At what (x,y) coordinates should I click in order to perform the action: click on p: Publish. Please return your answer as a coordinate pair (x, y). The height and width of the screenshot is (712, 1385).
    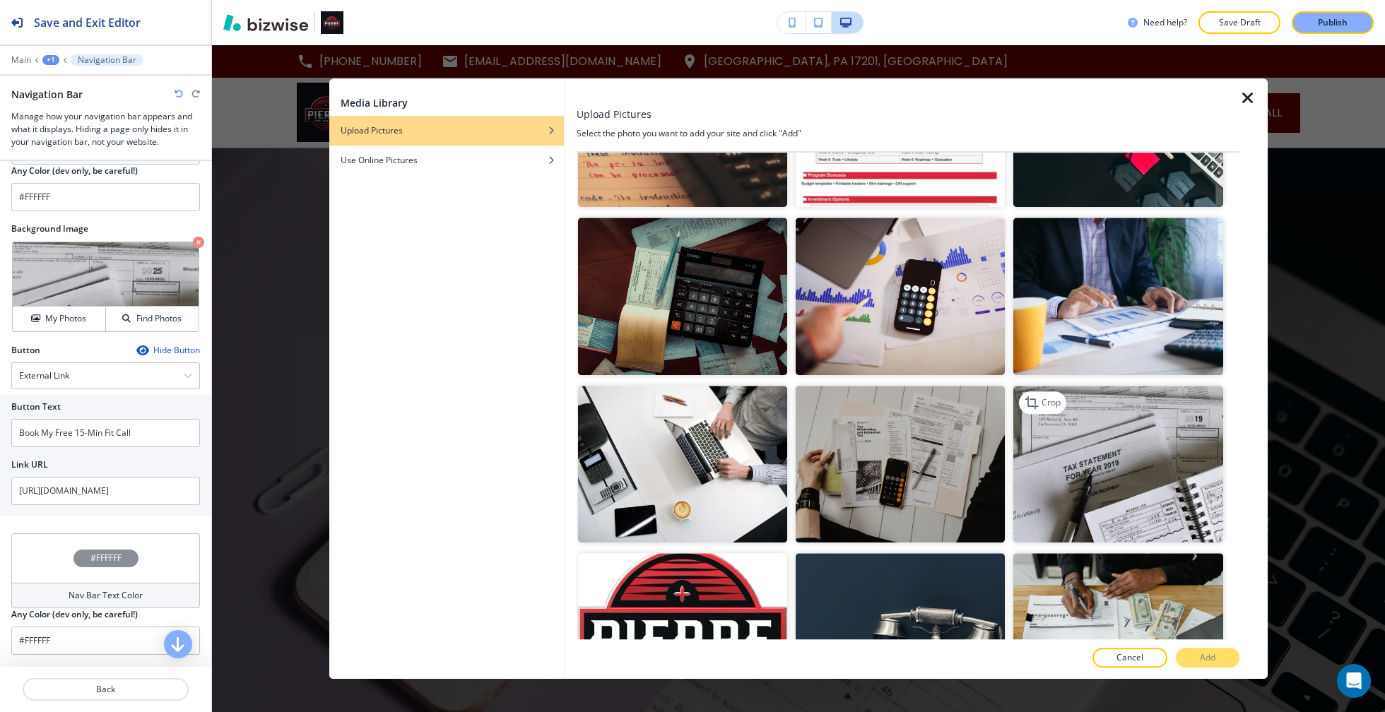
    Looking at the image, I should click on (1332, 23).